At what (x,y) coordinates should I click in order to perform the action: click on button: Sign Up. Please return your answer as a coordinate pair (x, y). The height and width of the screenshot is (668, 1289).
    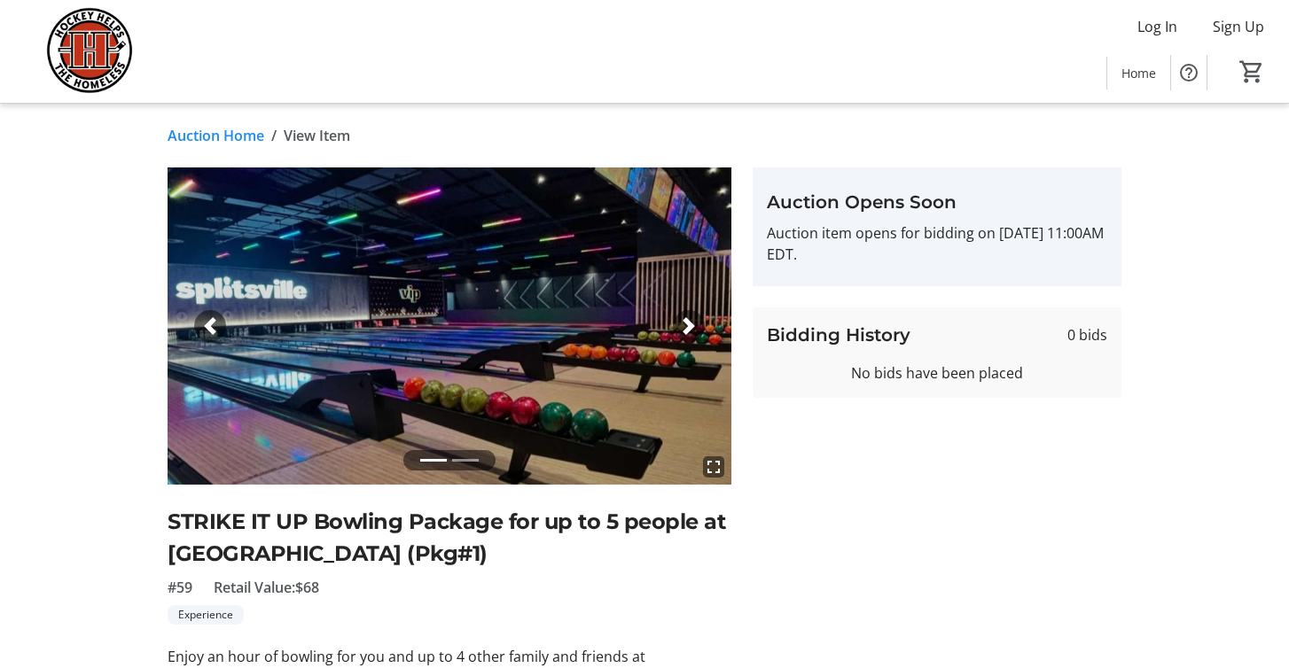
    Looking at the image, I should click on (1238, 27).